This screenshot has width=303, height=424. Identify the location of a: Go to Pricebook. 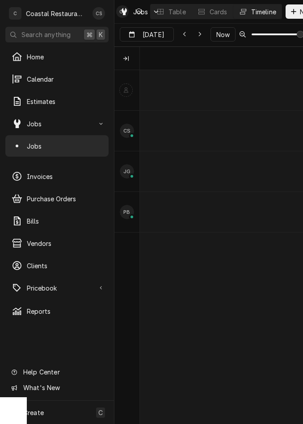
(57, 288).